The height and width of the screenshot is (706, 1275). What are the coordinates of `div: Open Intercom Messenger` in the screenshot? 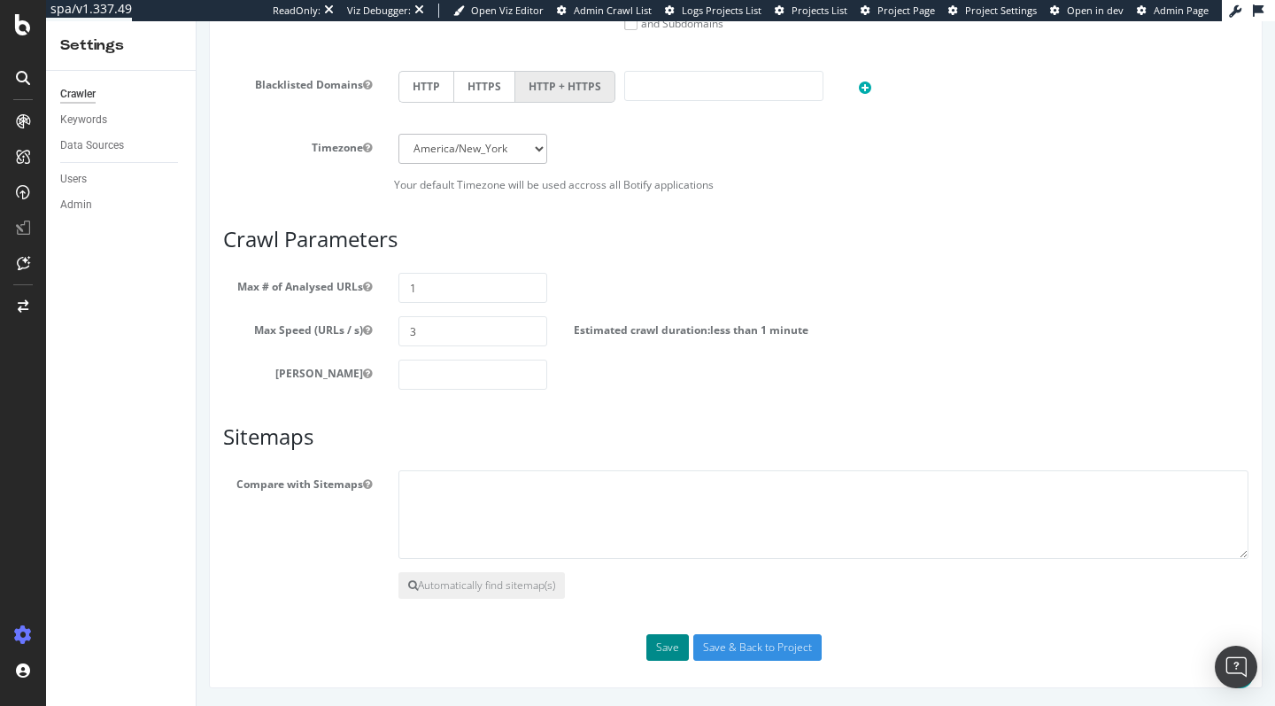 It's located at (1236, 667).